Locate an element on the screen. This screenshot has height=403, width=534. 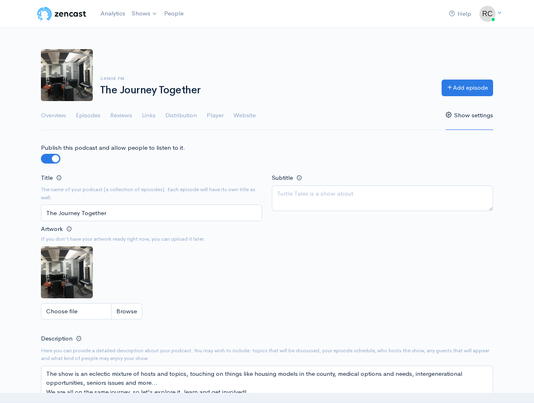
h6: Canoe FM is located at coordinates (266, 78).